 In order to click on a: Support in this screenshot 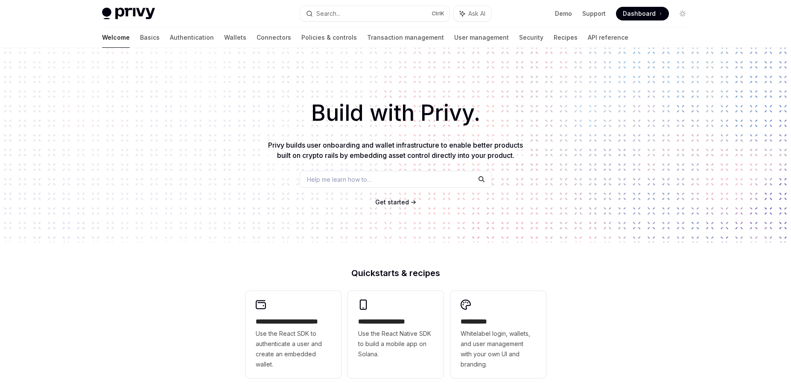, I will do `click(594, 14)`.